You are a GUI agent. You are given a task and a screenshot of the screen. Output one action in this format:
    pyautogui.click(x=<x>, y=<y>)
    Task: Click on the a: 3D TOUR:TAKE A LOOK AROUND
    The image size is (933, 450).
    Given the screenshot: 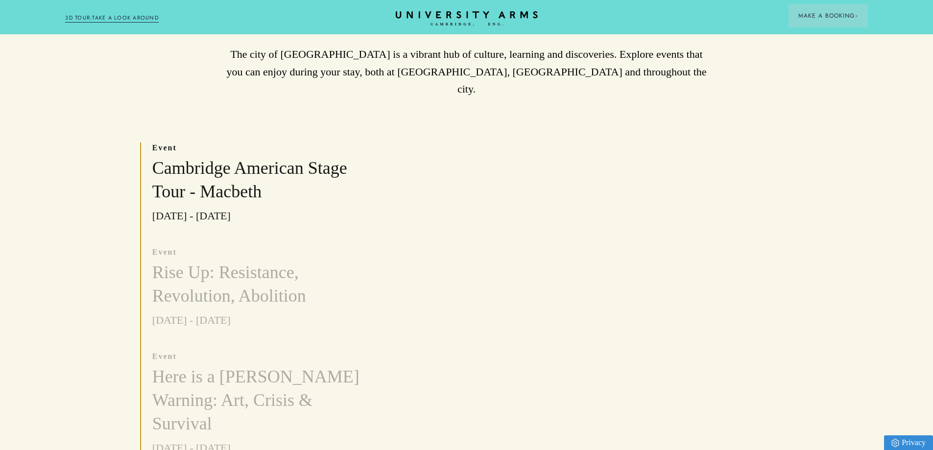 What is the action you would take?
    pyautogui.click(x=112, y=18)
    